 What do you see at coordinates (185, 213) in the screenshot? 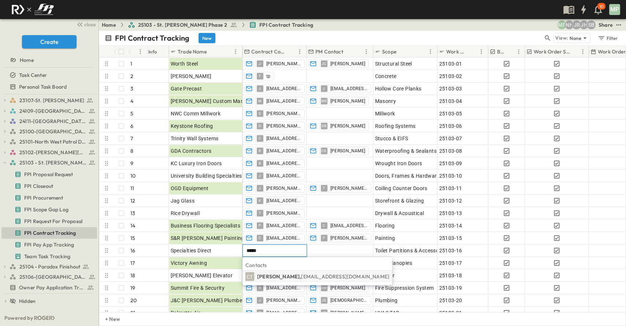
I see `span: Rice Drywall` at bounding box center [185, 213].